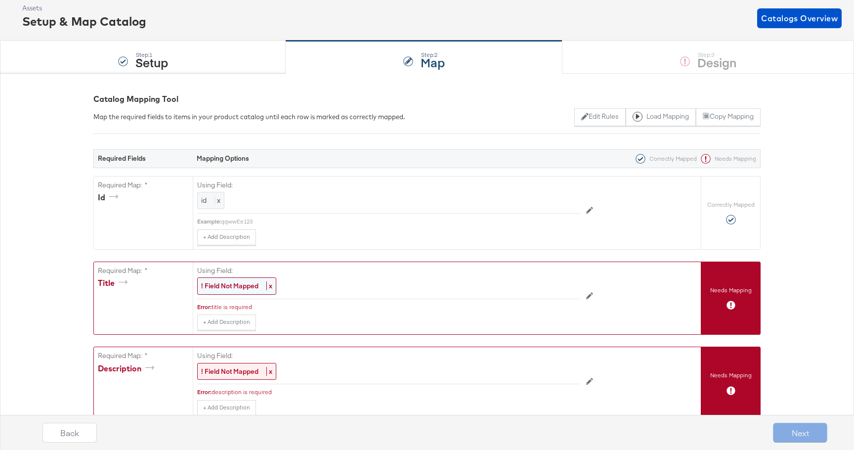 Image resolution: width=854 pixels, height=450 pixels. Describe the element at coordinates (799, 18) in the screenshot. I see `span: Catalogs Overview` at that location.